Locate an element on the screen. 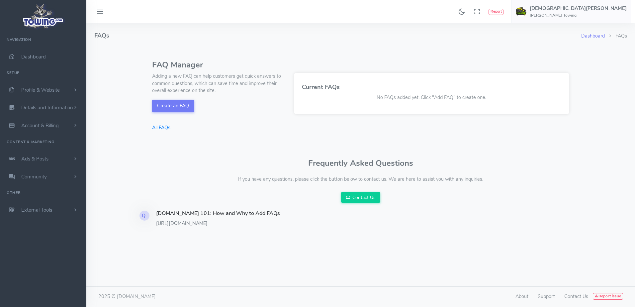 The image size is (635, 307). button: Create an FAQ is located at coordinates (173, 106).